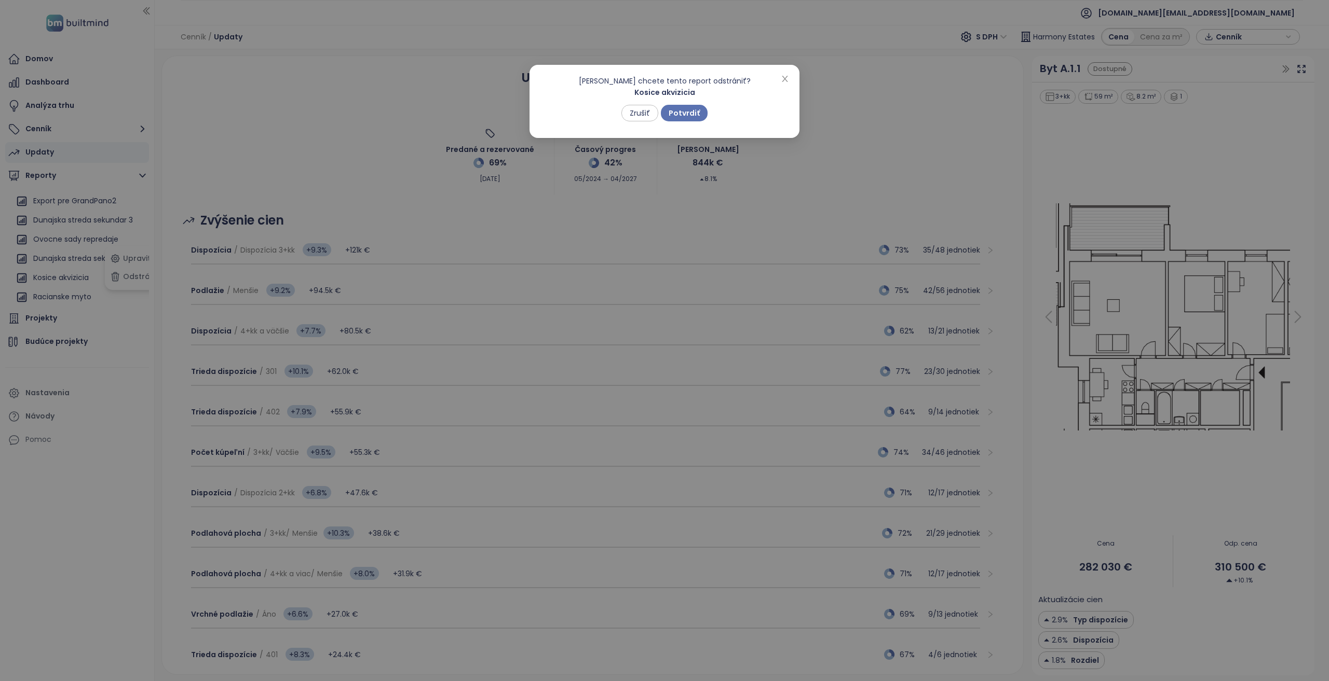 The width and height of the screenshot is (1329, 681). What do you see at coordinates (785, 79) in the screenshot?
I see `button: Close` at bounding box center [785, 79].